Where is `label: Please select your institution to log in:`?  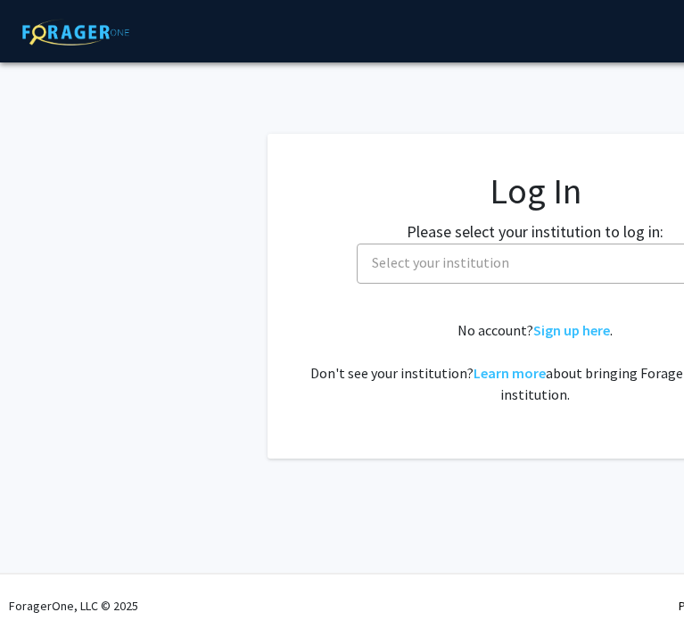
label: Please select your institution to log in: is located at coordinates (535, 231).